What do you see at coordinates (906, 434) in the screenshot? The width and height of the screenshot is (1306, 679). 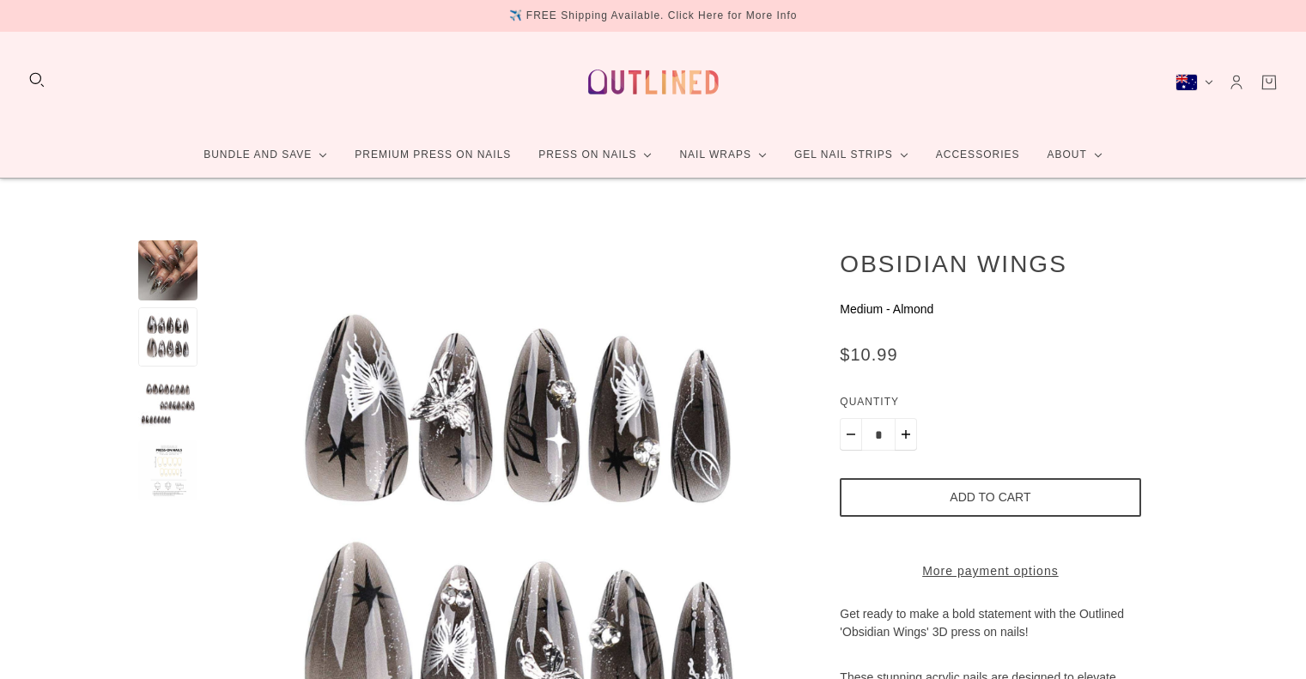 I see `button: Plus` at bounding box center [906, 434].